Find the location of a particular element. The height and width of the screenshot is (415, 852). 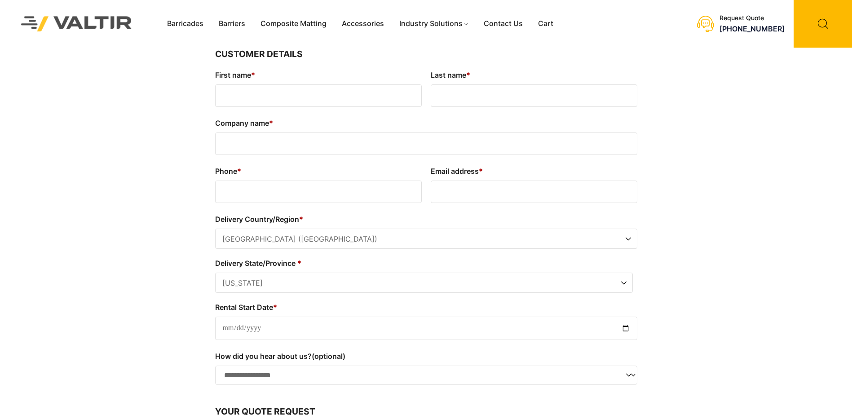

label: Phone is located at coordinates (318, 171).